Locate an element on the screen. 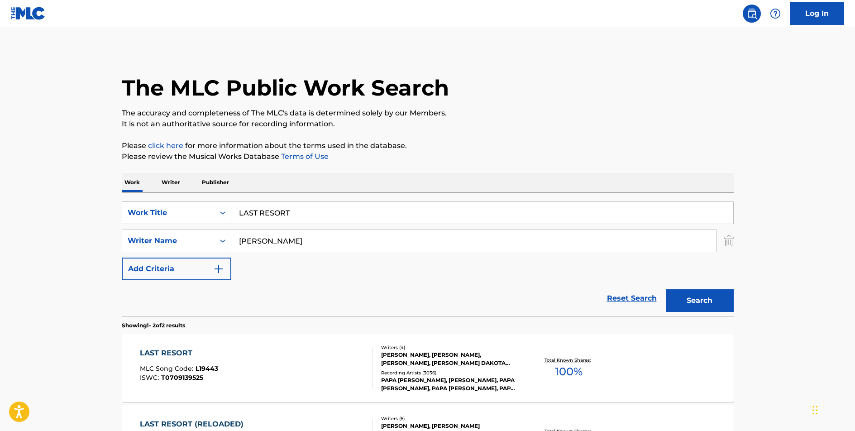 This screenshot has width=855, height=431. p: It is not an authoritative source for recording information. is located at coordinates (428, 124).